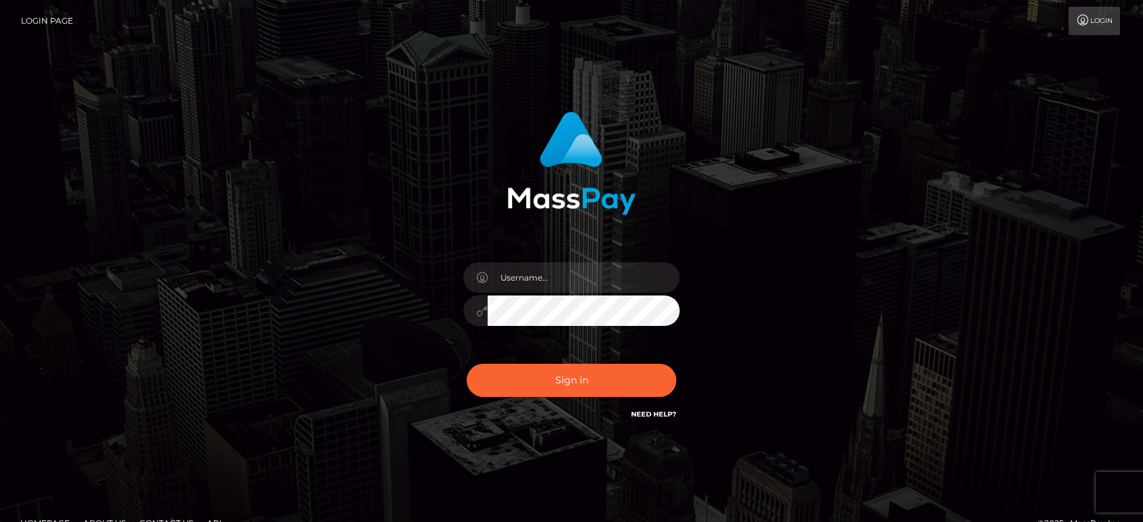 The height and width of the screenshot is (522, 1143). I want to click on a: Need Help?, so click(654, 414).